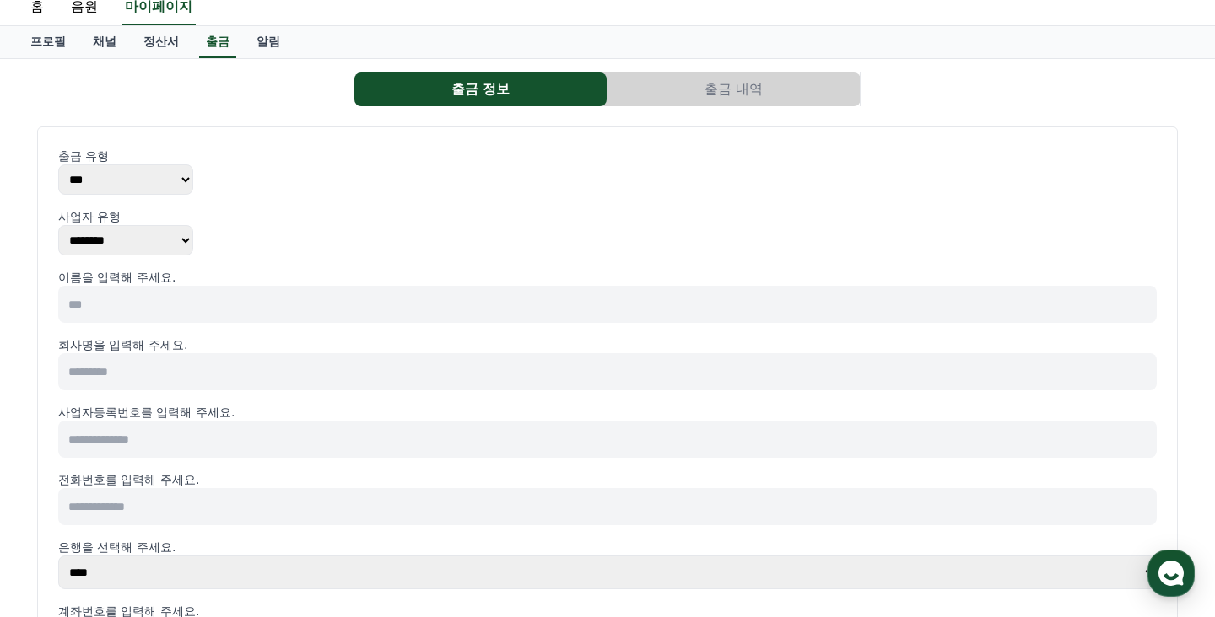 The height and width of the screenshot is (617, 1215). Describe the element at coordinates (607, 277) in the screenshot. I see `p: 이름을 입력해 주세요.` at that location.